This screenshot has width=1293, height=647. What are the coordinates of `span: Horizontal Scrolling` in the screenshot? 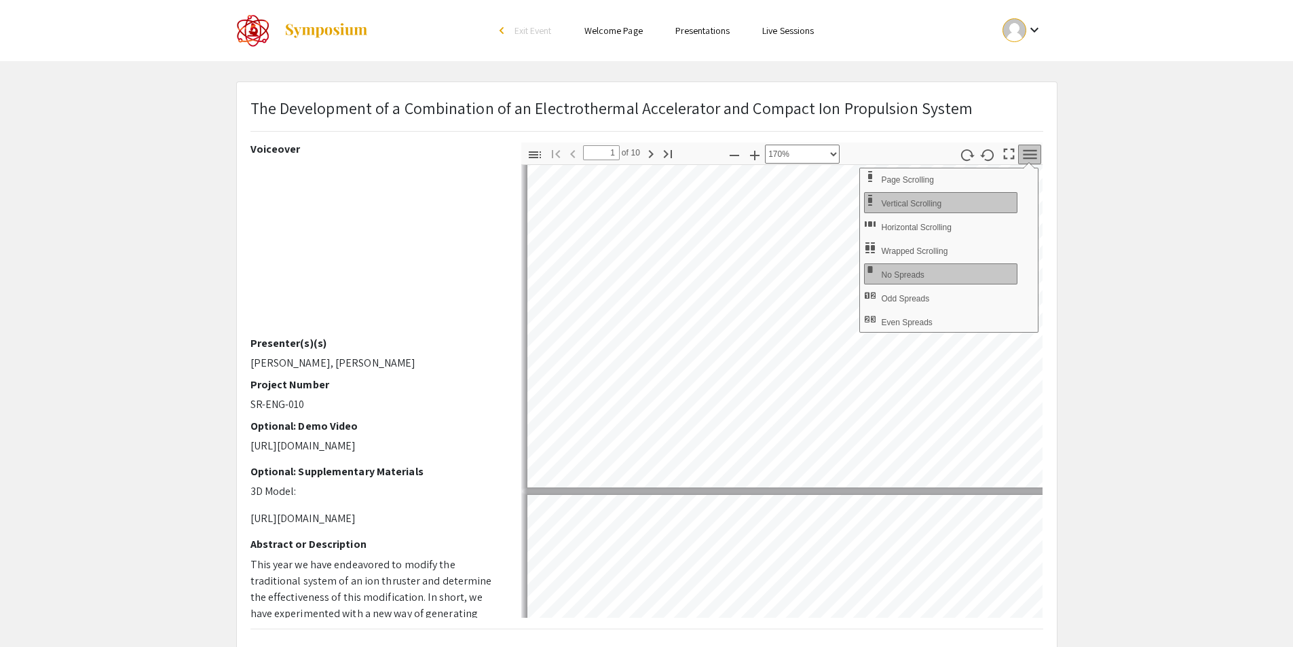 It's located at (917, 227).